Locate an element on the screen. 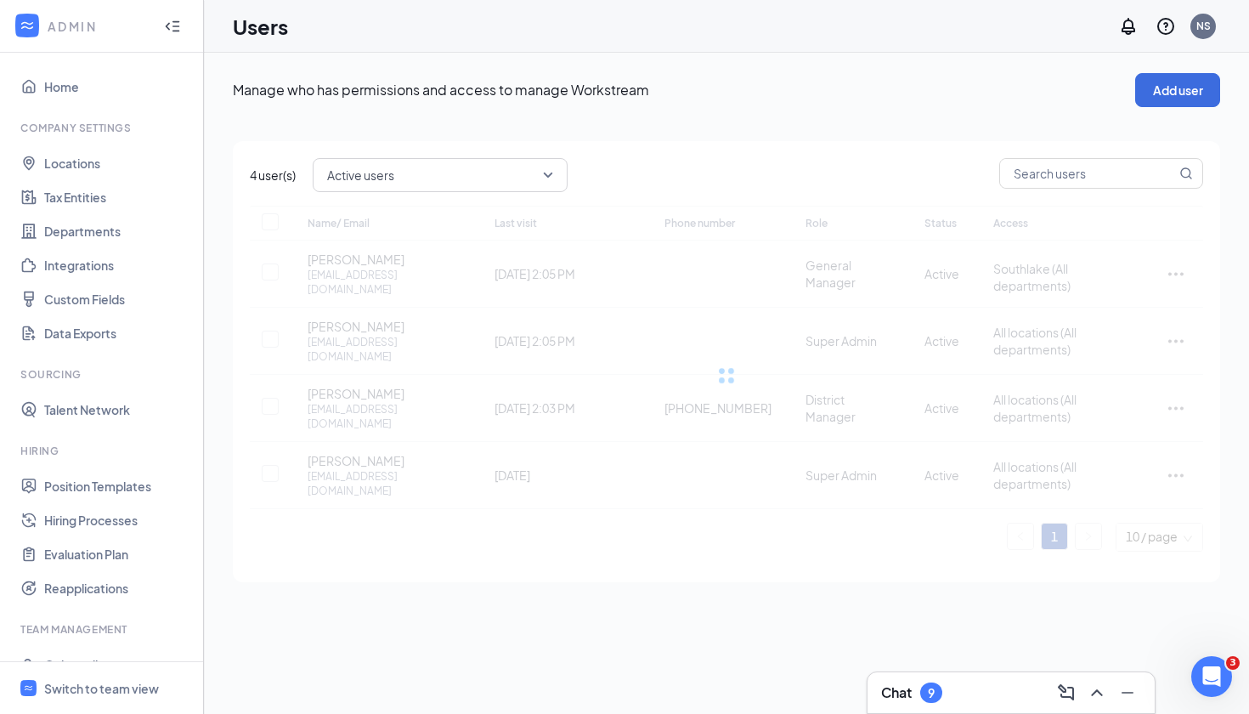 The image size is (1249, 714). p: Manage who has permissions and access to manage Workstream is located at coordinates (684, 90).